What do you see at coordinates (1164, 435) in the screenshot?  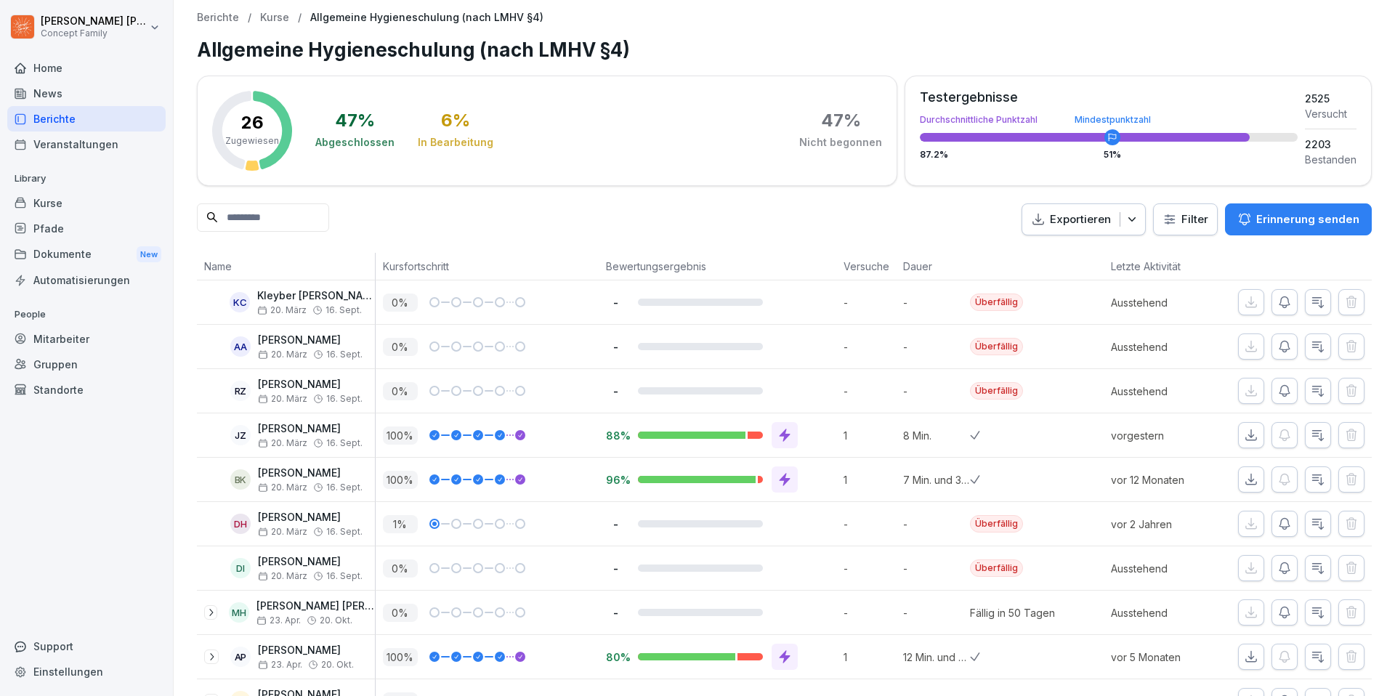 I see `p: vorgestern` at bounding box center [1164, 435].